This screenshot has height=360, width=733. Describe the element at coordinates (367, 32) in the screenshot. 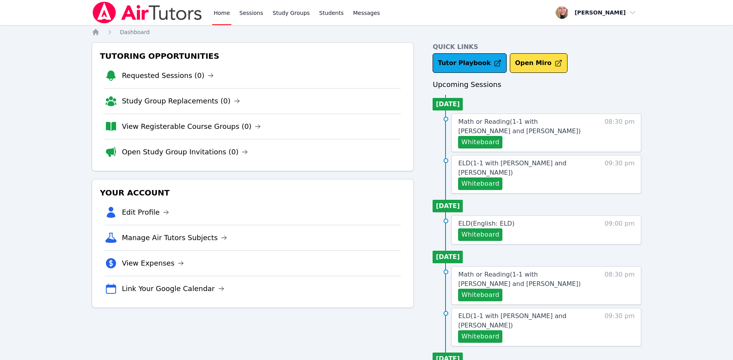

I see `nav: Breadcrumb` at that location.